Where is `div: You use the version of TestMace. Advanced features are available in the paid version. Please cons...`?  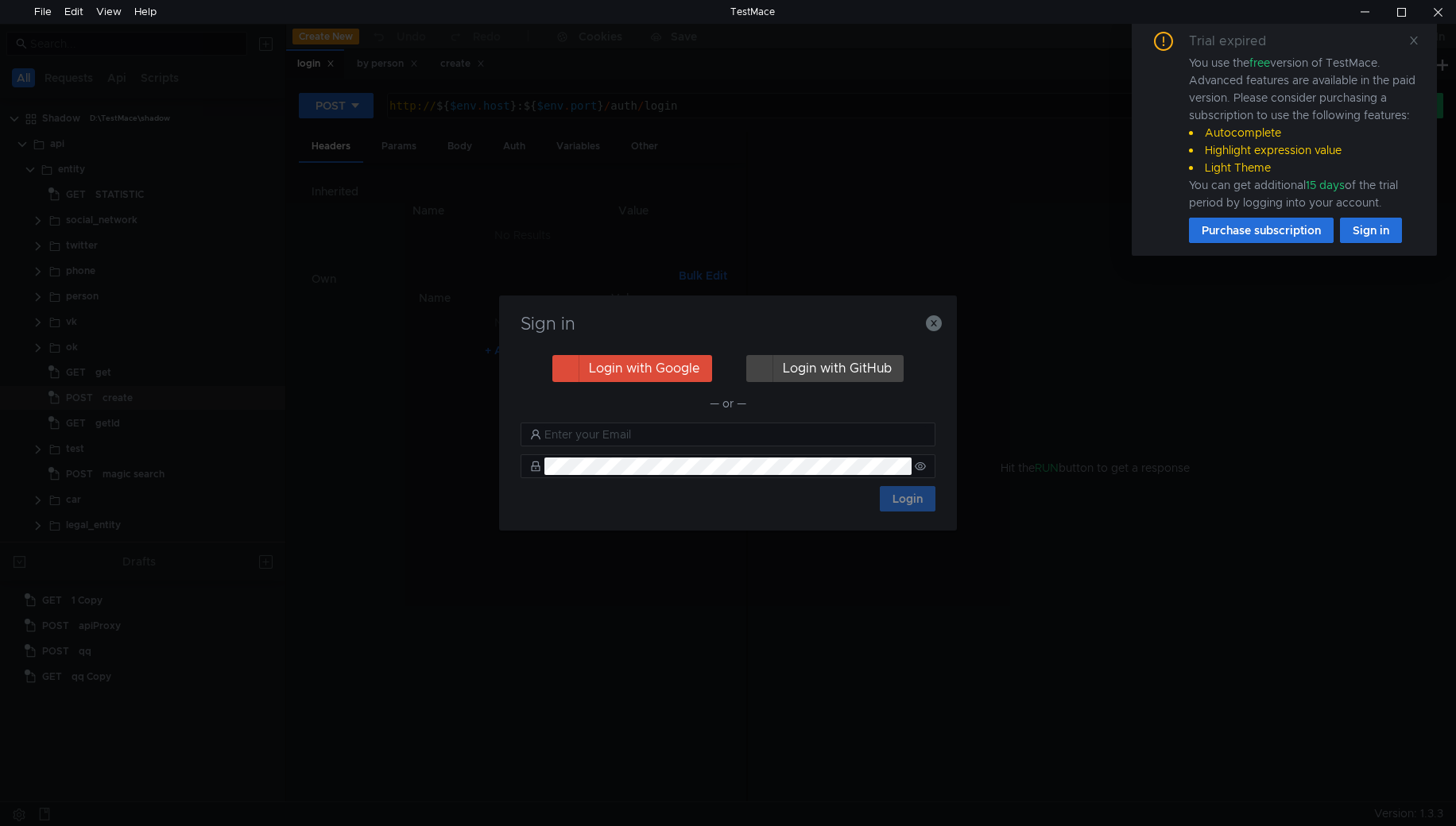 div: You use the version of TestMace. Advanced features are available in the paid version. Please cons... is located at coordinates (1303, 133).